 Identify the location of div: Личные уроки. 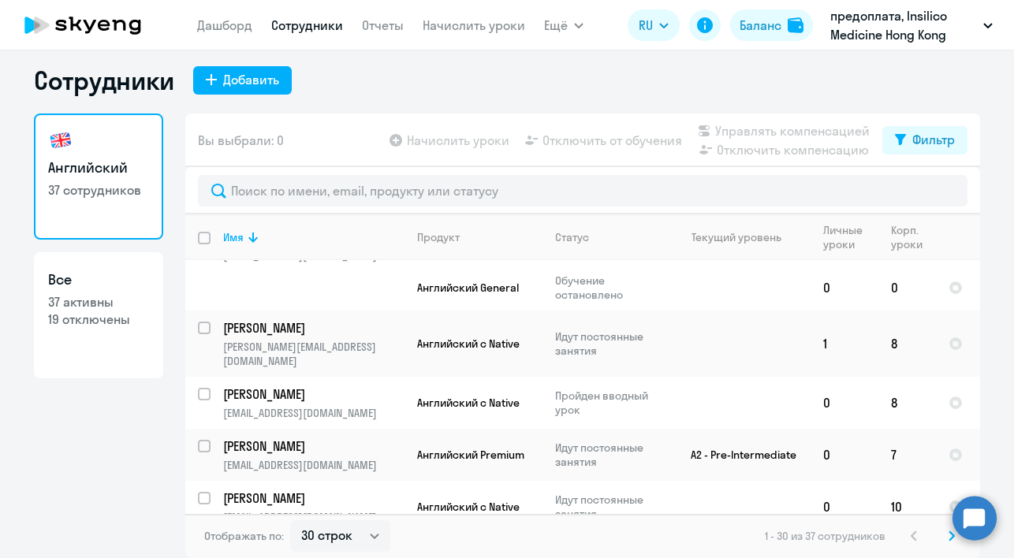
(850, 237).